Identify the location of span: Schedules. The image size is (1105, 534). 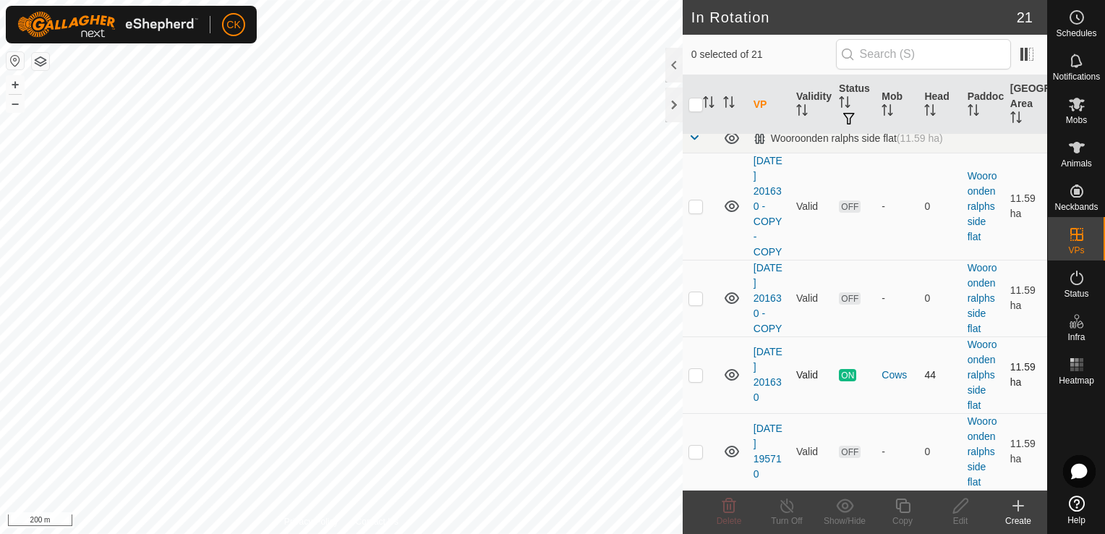
(1076, 33).